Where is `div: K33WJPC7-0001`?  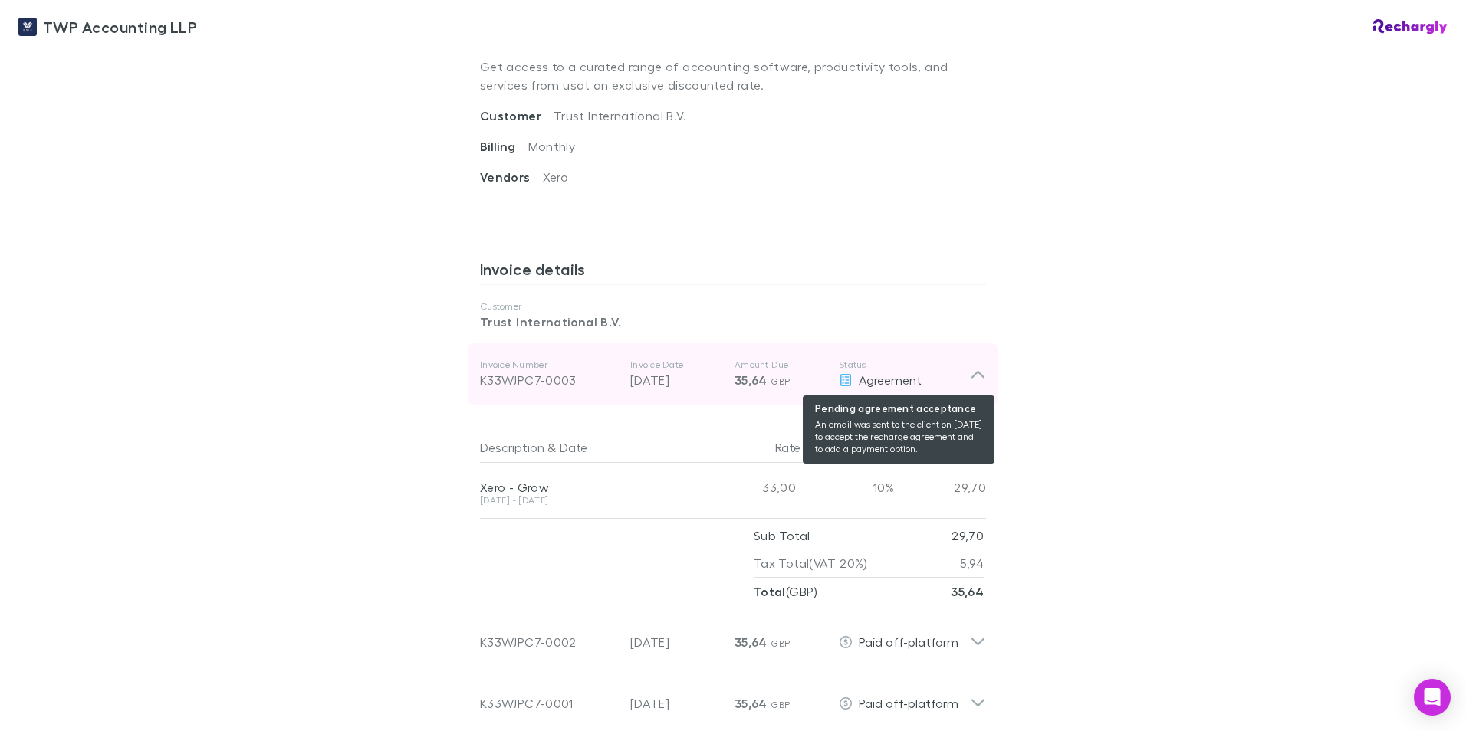
div: K33WJPC7-0001 is located at coordinates (549, 704).